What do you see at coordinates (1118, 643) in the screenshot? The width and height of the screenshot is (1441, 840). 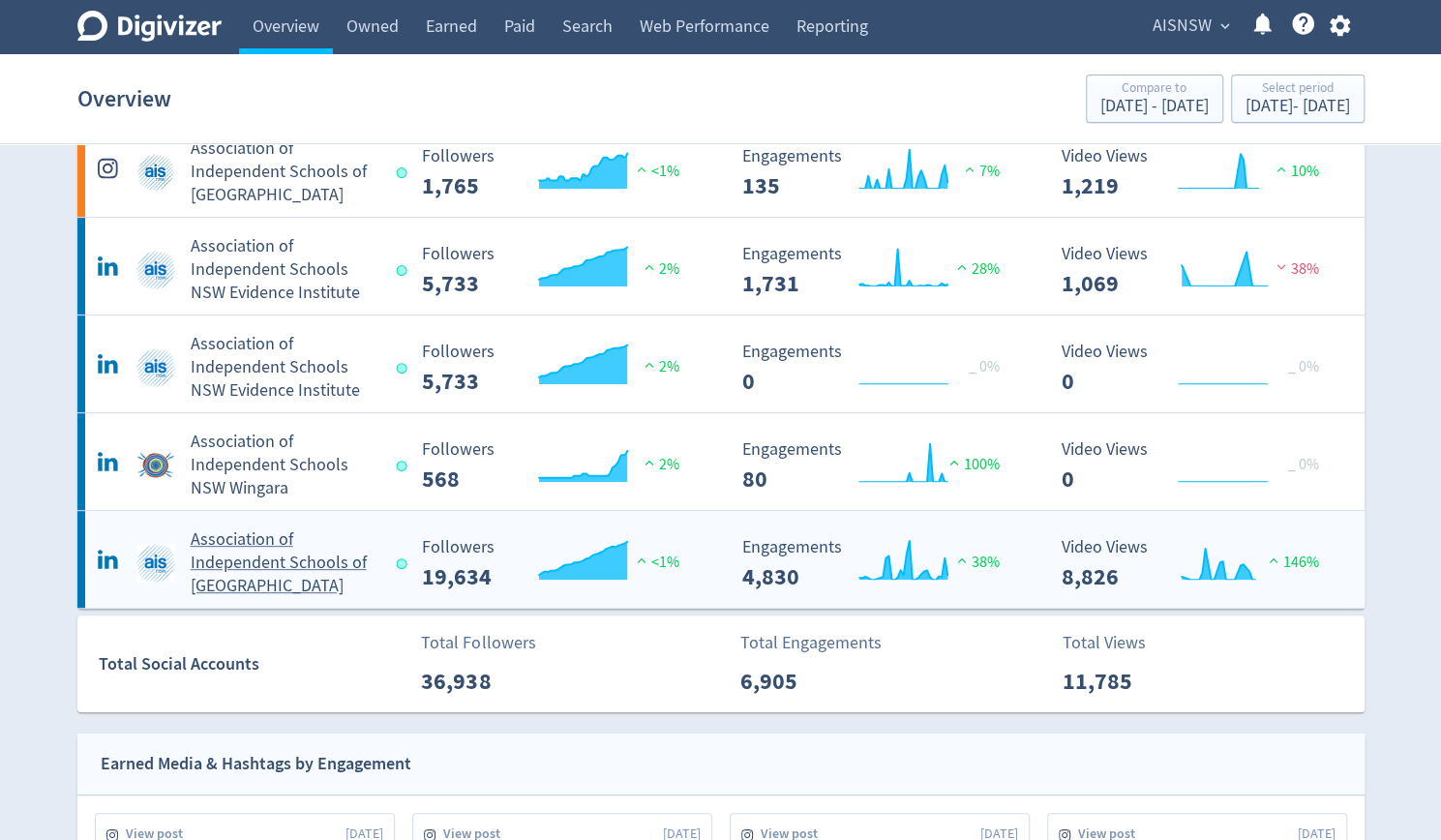 I see `p: Total Views` at bounding box center [1118, 643].